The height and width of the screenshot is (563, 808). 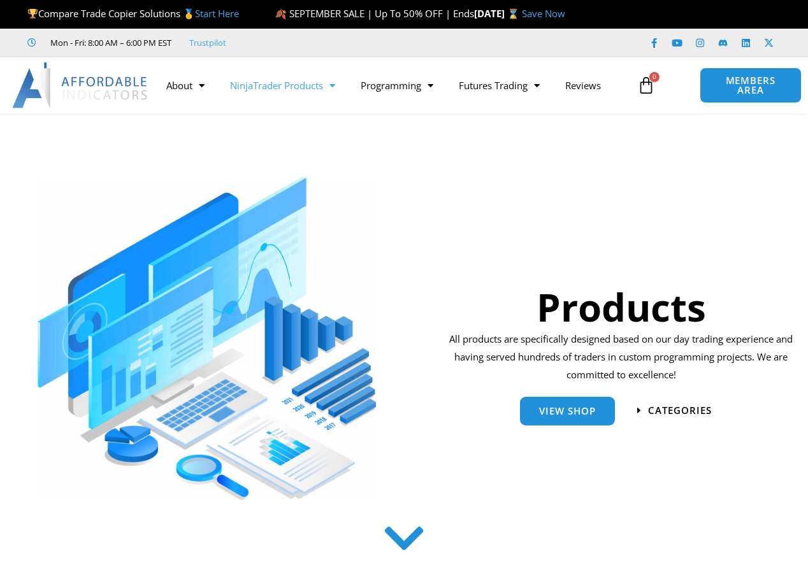 I want to click on a: categories, so click(x=674, y=410).